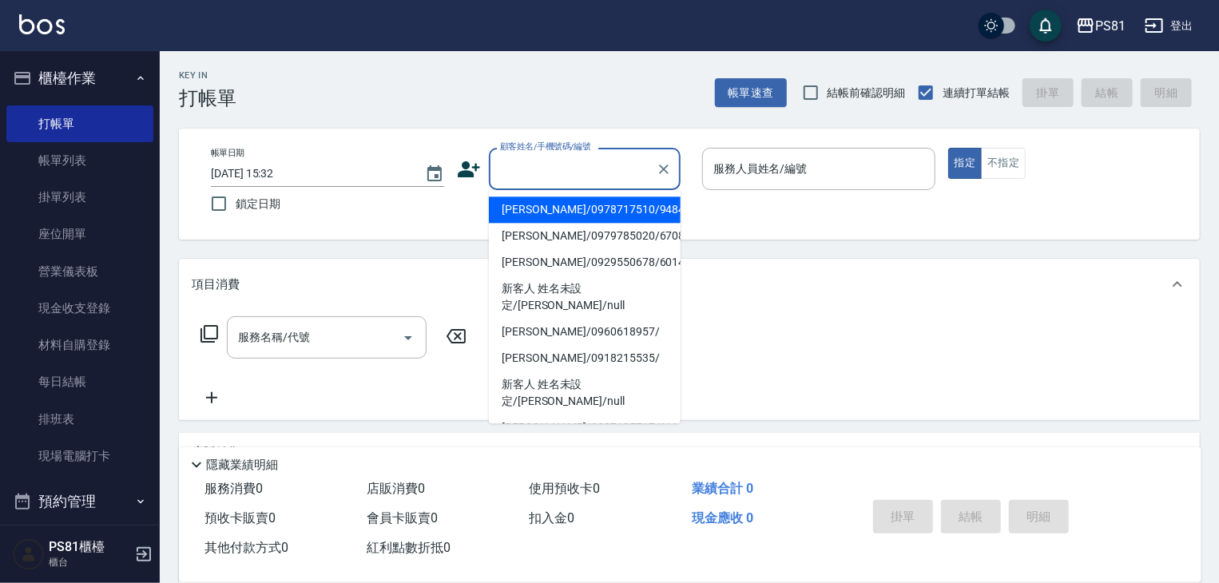 The height and width of the screenshot is (583, 1219). What do you see at coordinates (242, 465) in the screenshot?
I see `p: 隱藏業績明細` at bounding box center [242, 465].